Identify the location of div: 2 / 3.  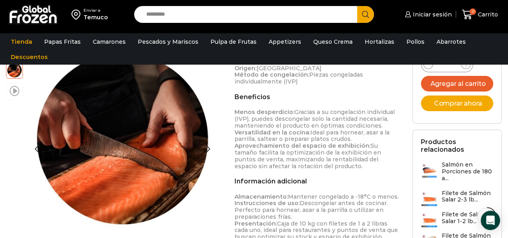
(122, 139).